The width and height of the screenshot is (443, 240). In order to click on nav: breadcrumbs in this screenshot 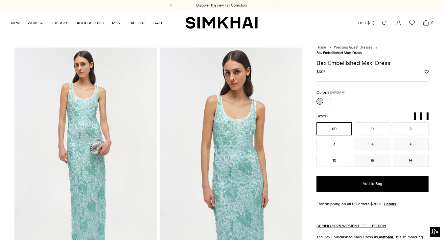, I will do `click(372, 50)`.